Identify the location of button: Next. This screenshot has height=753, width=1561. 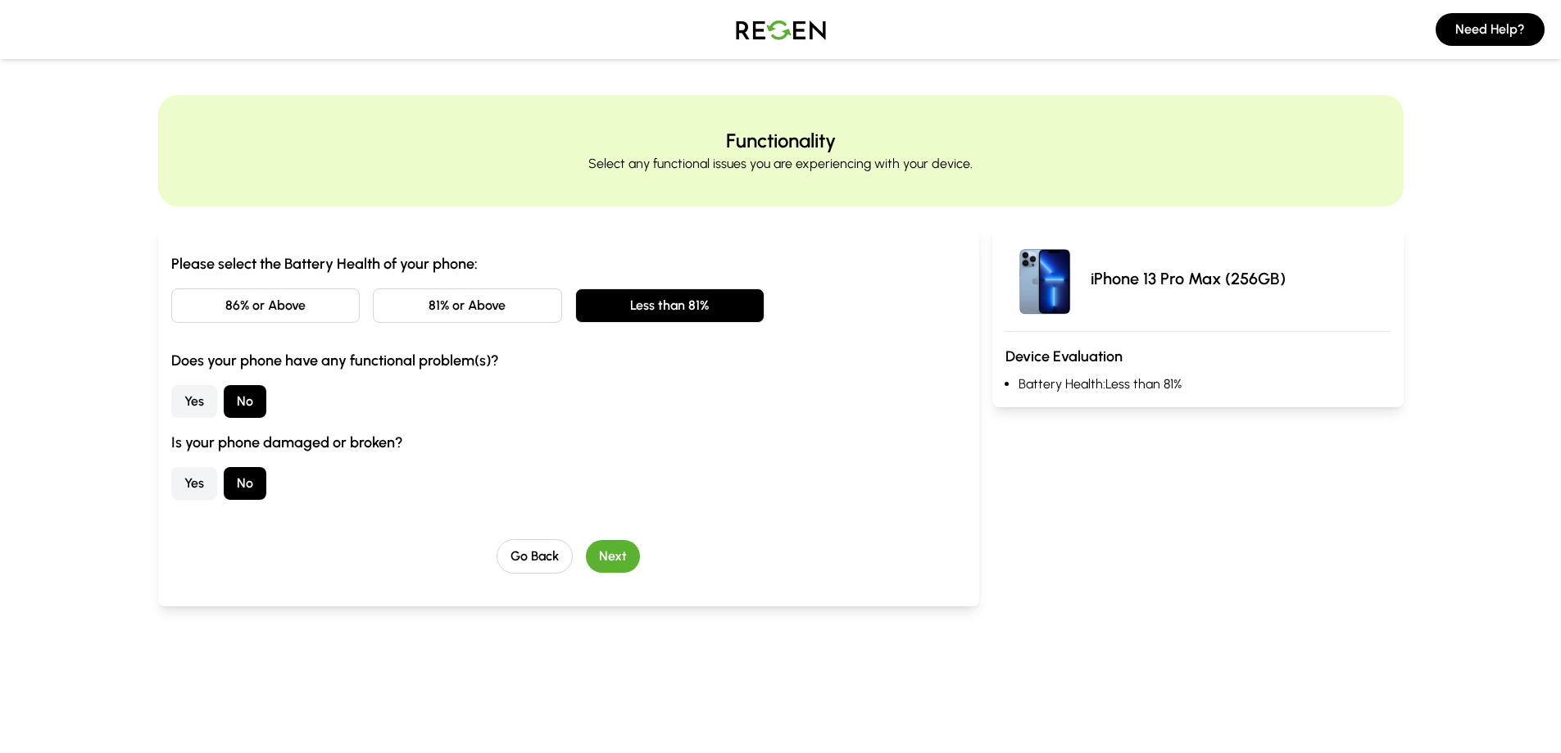
(613, 556).